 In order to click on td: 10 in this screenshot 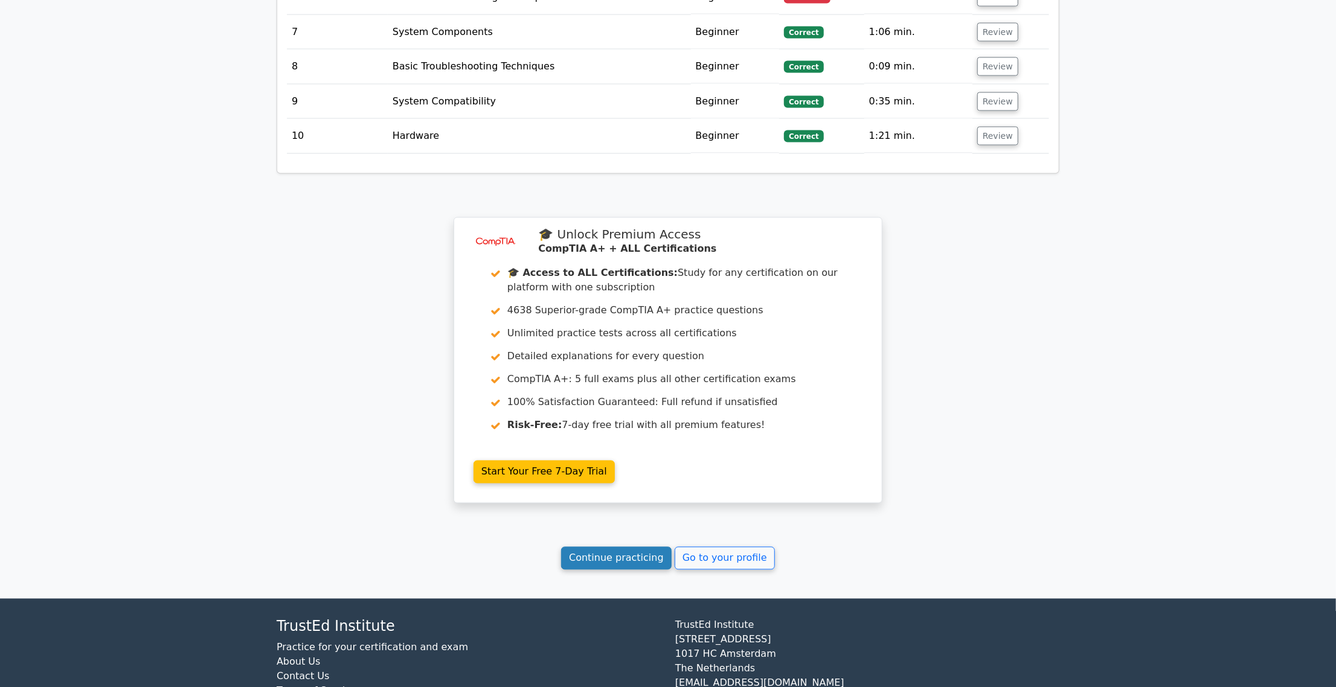, I will do `click(337, 136)`.